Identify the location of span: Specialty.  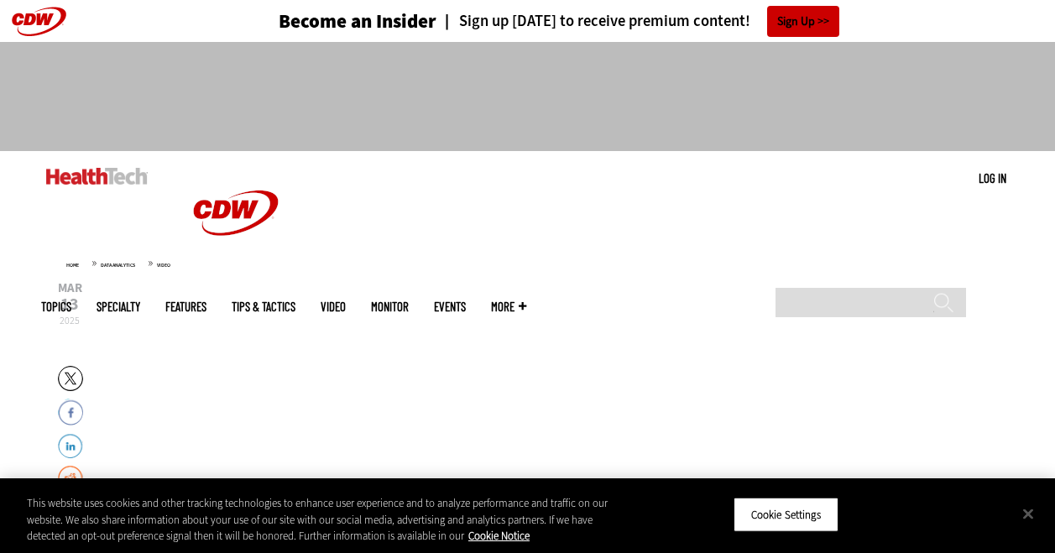
(118, 306).